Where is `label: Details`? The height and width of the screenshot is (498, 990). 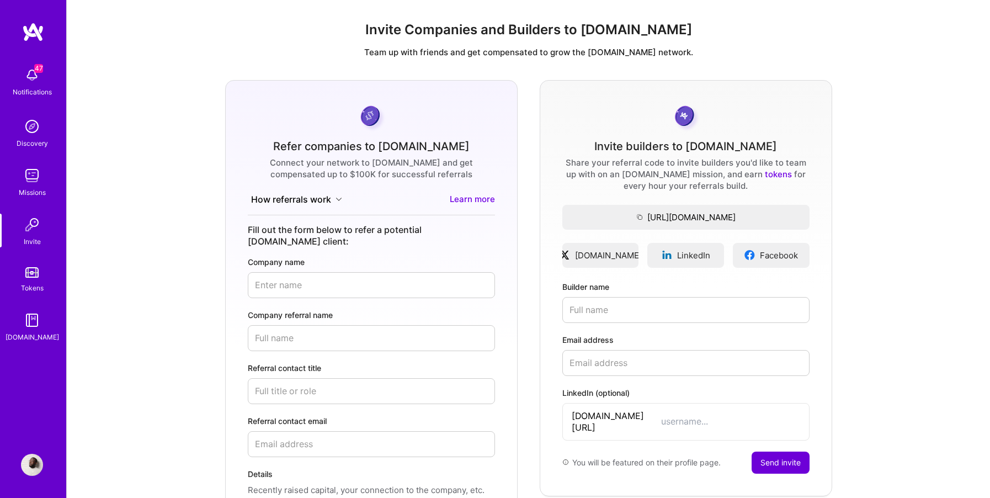
label: Details is located at coordinates (371, 473).